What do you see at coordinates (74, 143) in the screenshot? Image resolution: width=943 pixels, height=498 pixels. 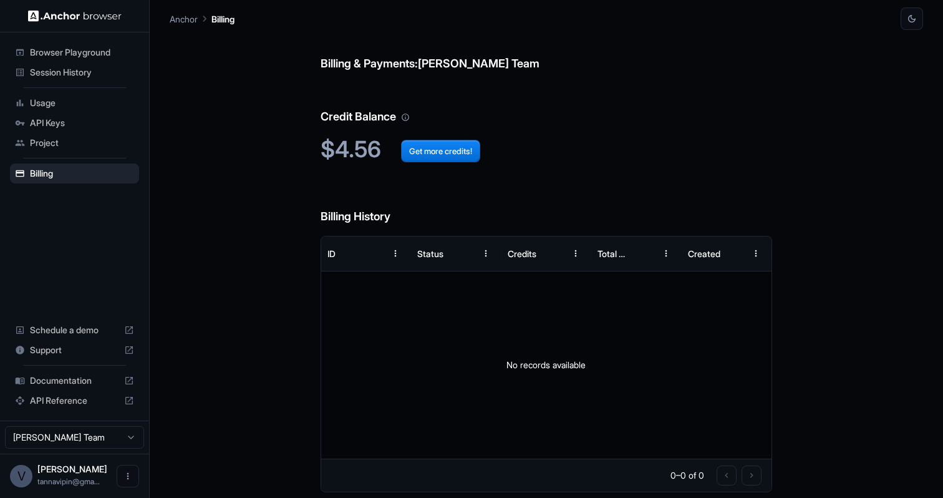 I see `div: Project` at bounding box center [74, 143].